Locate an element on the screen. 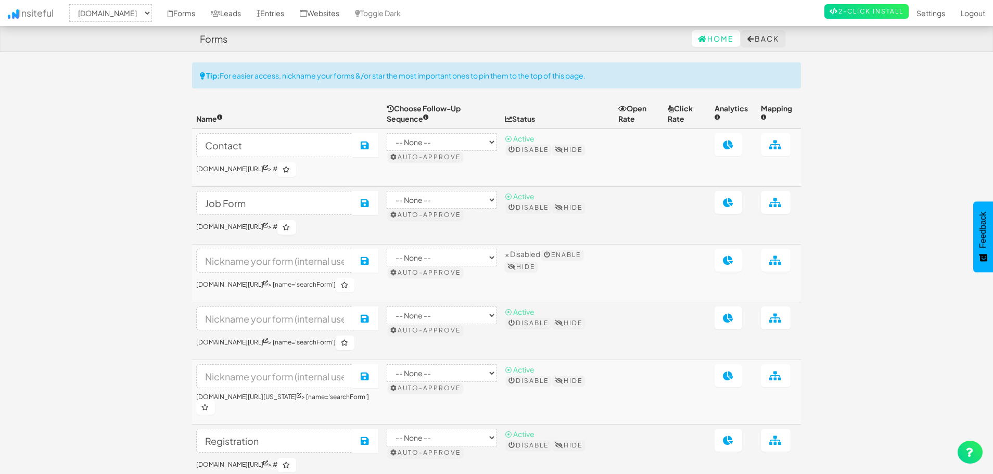 This screenshot has width=993, height=474. a: Home is located at coordinates (716, 39).